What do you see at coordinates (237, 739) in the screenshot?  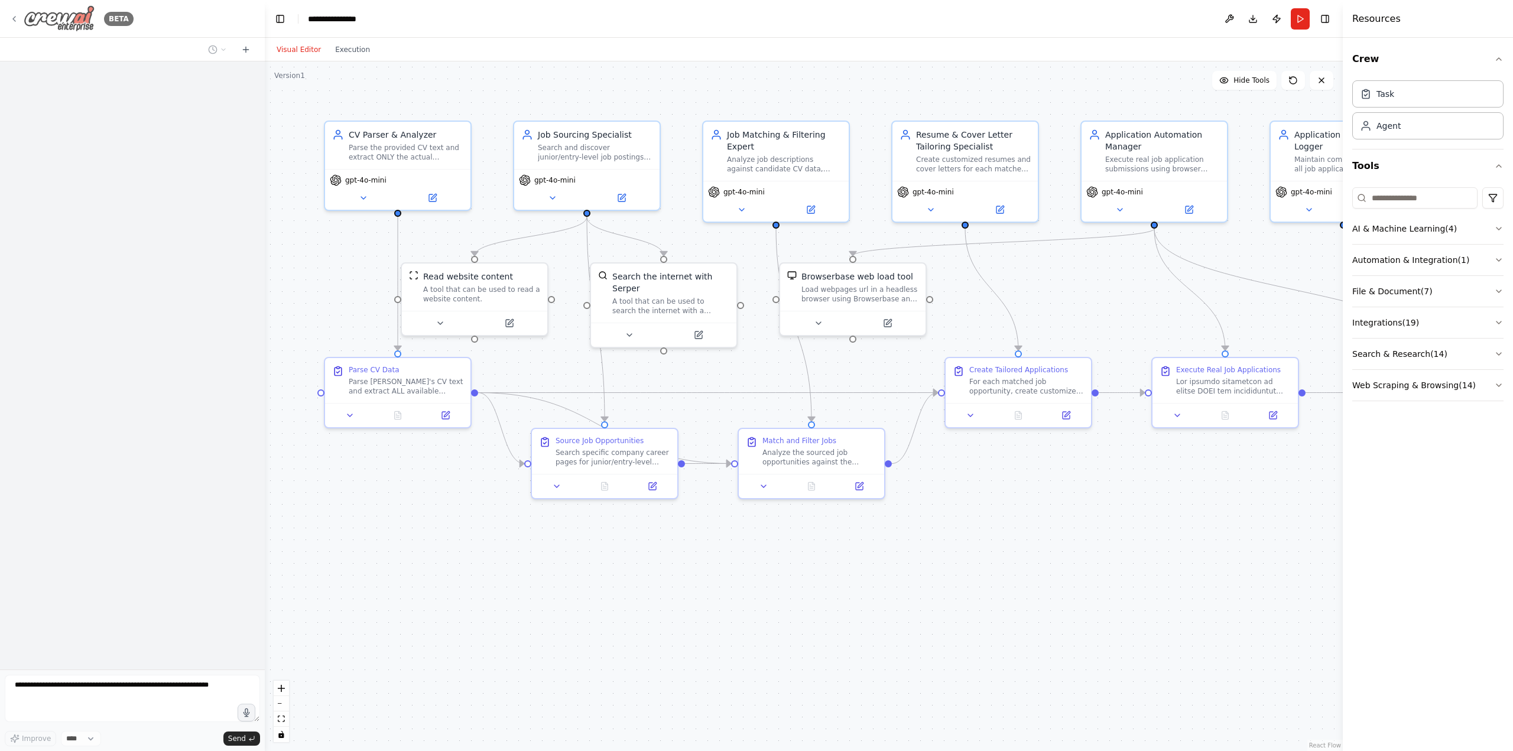 I see `span: Send` at bounding box center [237, 739].